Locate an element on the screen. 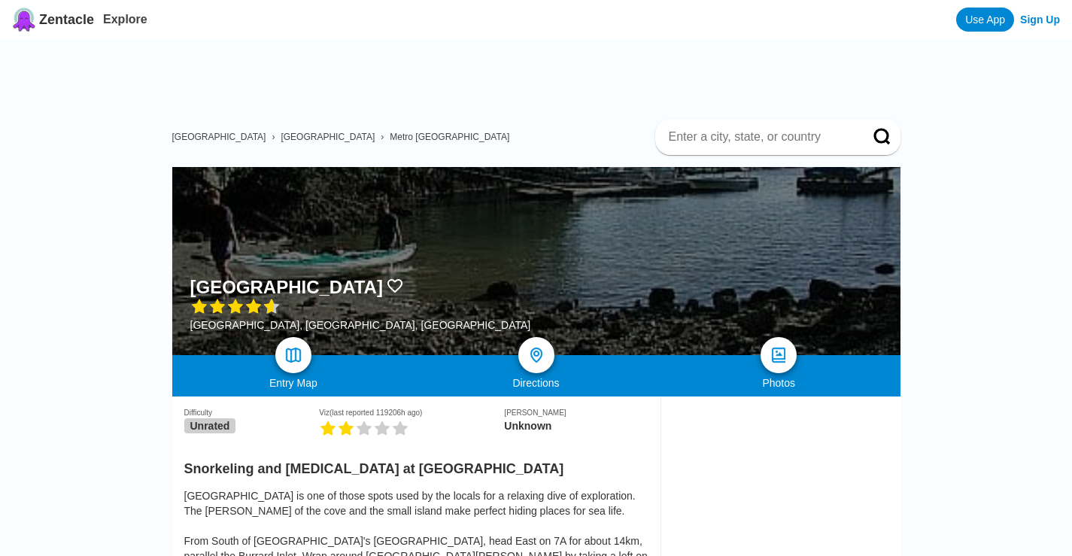 Image resolution: width=1072 pixels, height=556 pixels. a: Sign Up is located at coordinates (1039, 20).